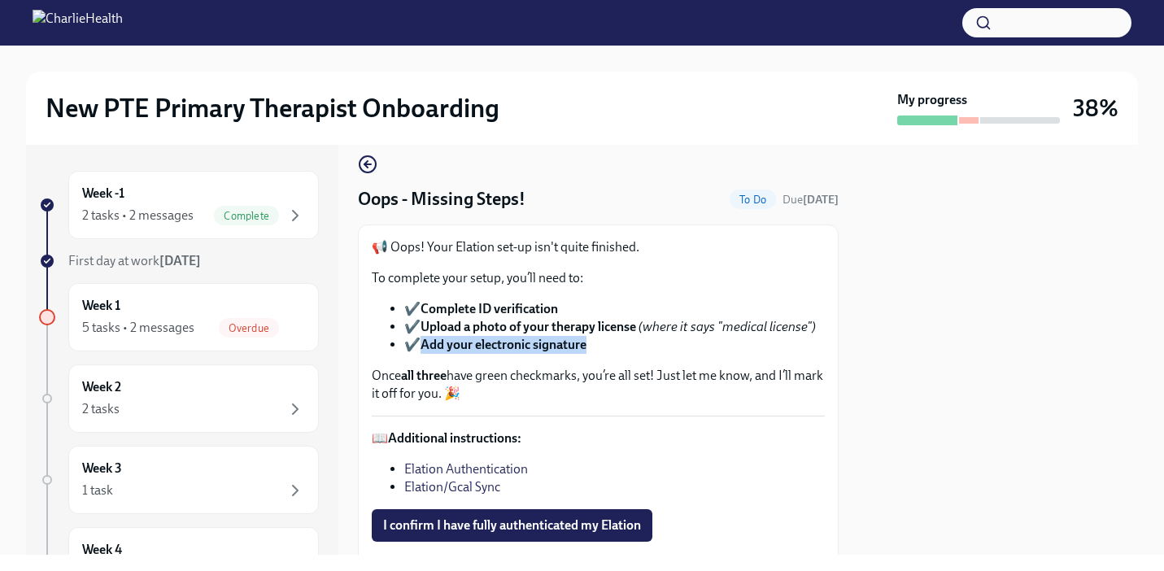  What do you see at coordinates (424, 375) in the screenshot?
I see `strong: all three` at bounding box center [424, 375].